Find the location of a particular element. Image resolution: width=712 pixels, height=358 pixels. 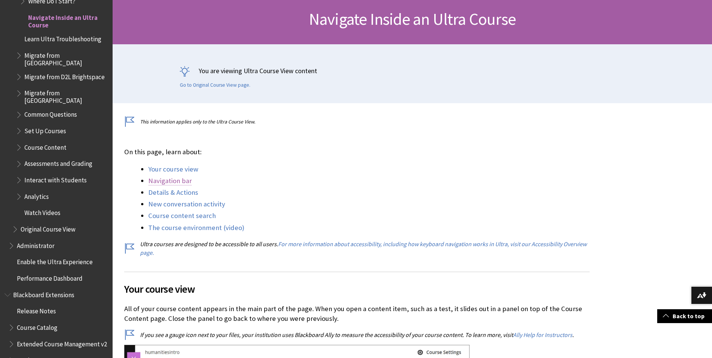

span: Assessments and Grading is located at coordinates (58, 162).